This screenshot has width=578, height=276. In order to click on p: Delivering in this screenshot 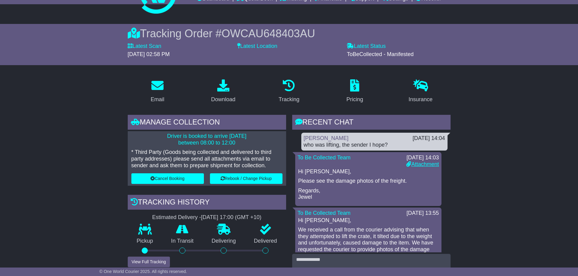, I will do `click(224, 241)`.